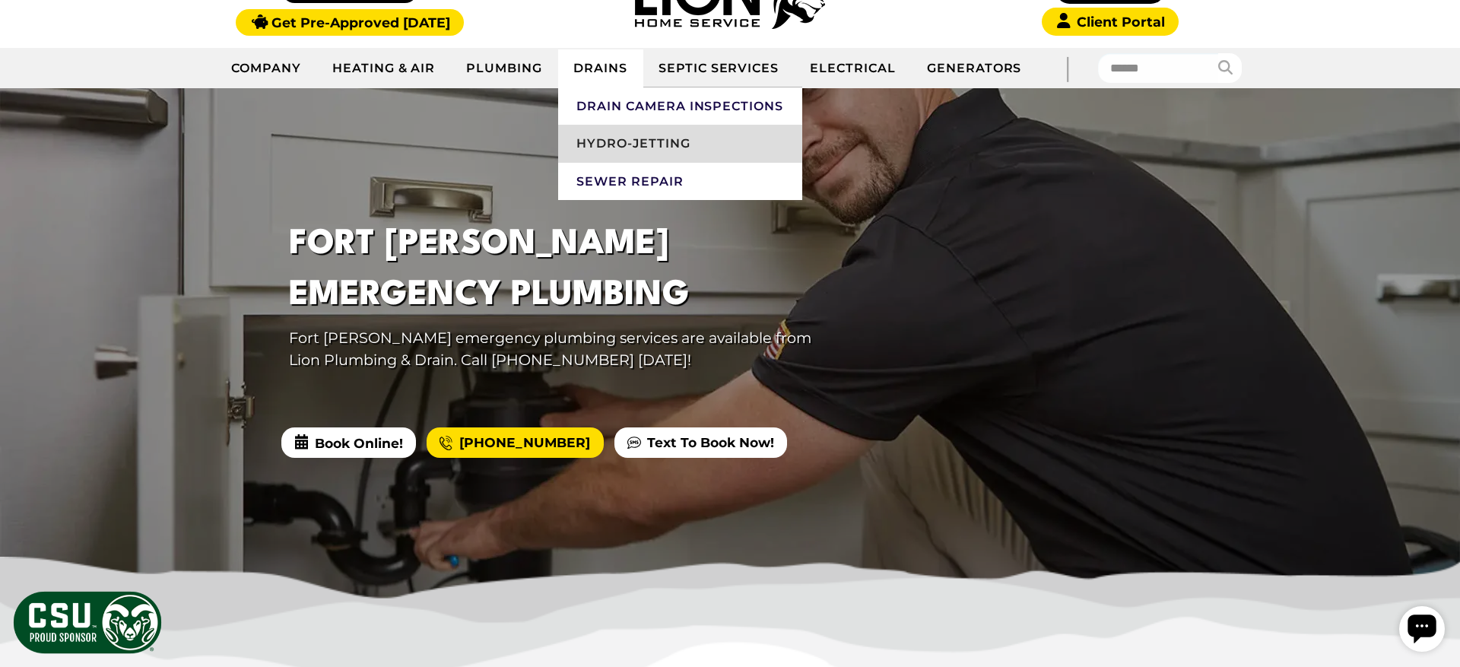 The height and width of the screenshot is (667, 1460). What do you see at coordinates (266, 68) in the screenshot?
I see `a: Company` at bounding box center [266, 68].